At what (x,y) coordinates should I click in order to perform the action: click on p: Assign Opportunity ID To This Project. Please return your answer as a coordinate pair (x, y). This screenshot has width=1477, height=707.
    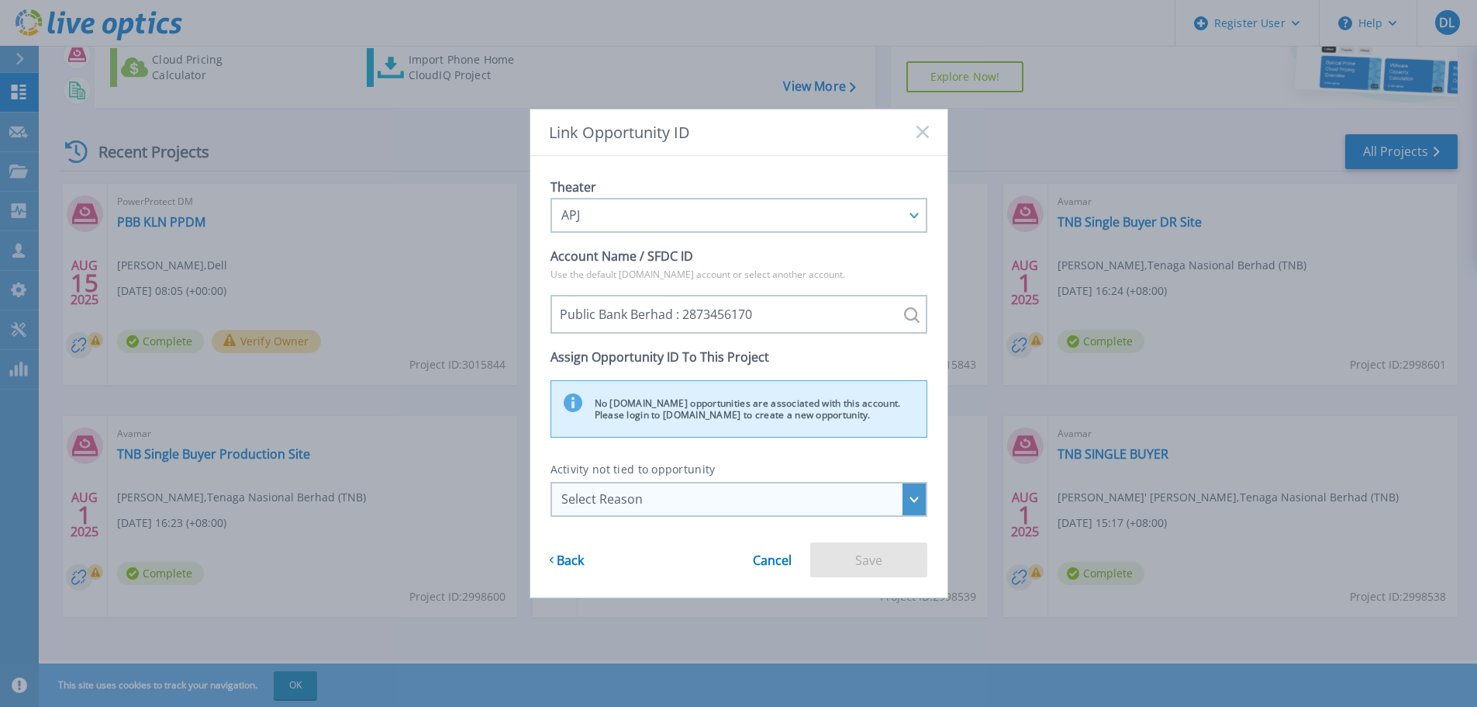
    Looking at the image, I should click on (739, 357).